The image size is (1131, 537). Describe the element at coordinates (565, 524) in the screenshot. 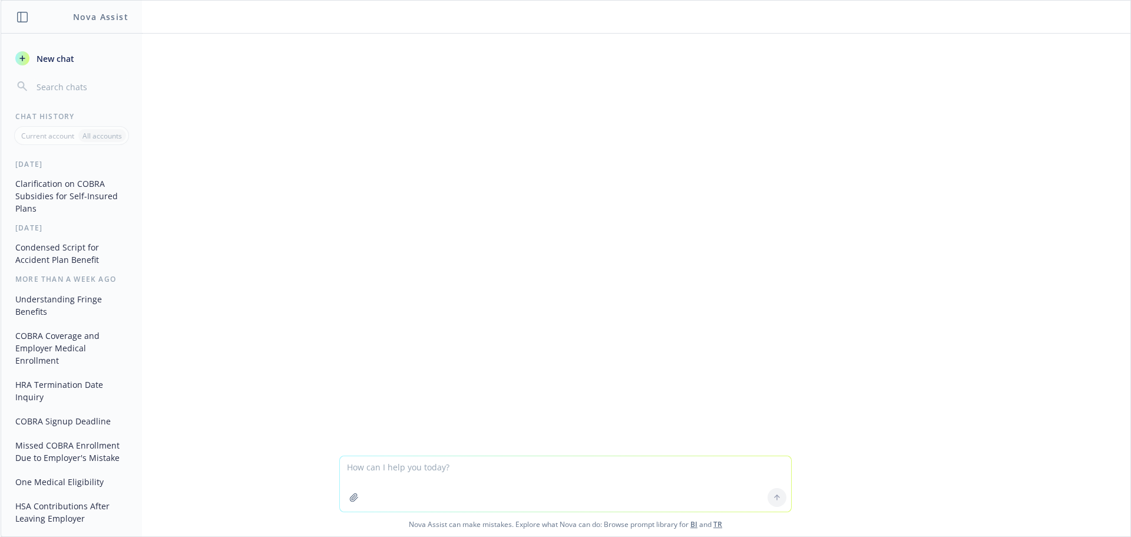

I see `span: Nova Assist can make mistakes. Explore what Nova can do: Browse prompt library for and` at that location.